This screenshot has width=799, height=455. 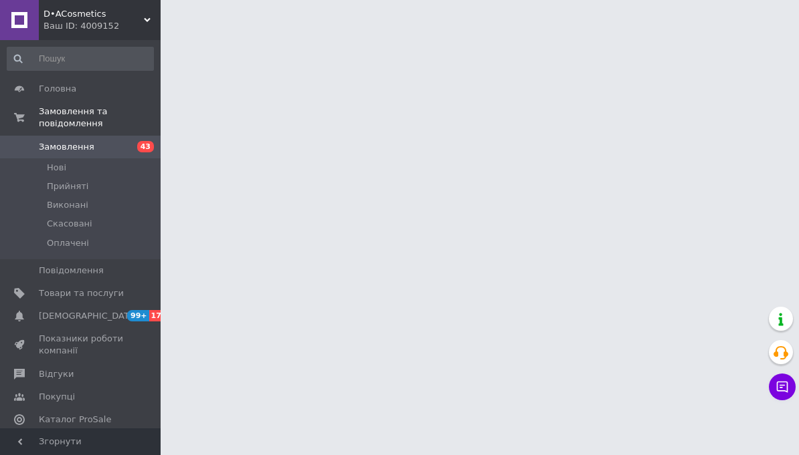 What do you see at coordinates (100, 118) in the screenshot?
I see `span: Замовлення та повідомлення` at bounding box center [100, 118].